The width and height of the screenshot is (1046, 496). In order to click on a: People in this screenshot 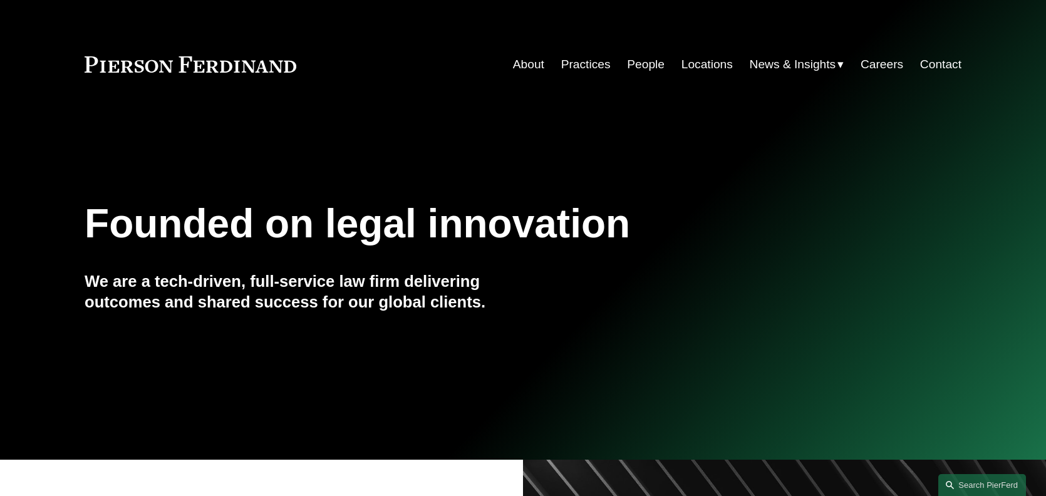, I will do `click(646, 65)`.